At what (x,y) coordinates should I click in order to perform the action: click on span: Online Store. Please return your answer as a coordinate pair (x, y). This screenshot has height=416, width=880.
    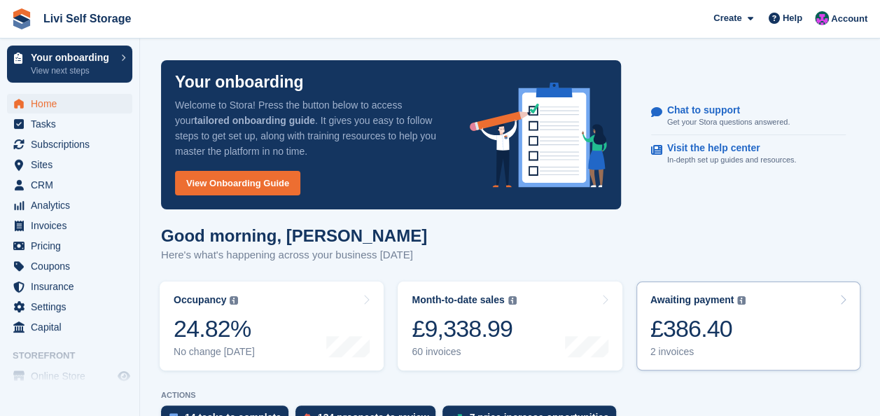
    Looking at the image, I should click on (73, 376).